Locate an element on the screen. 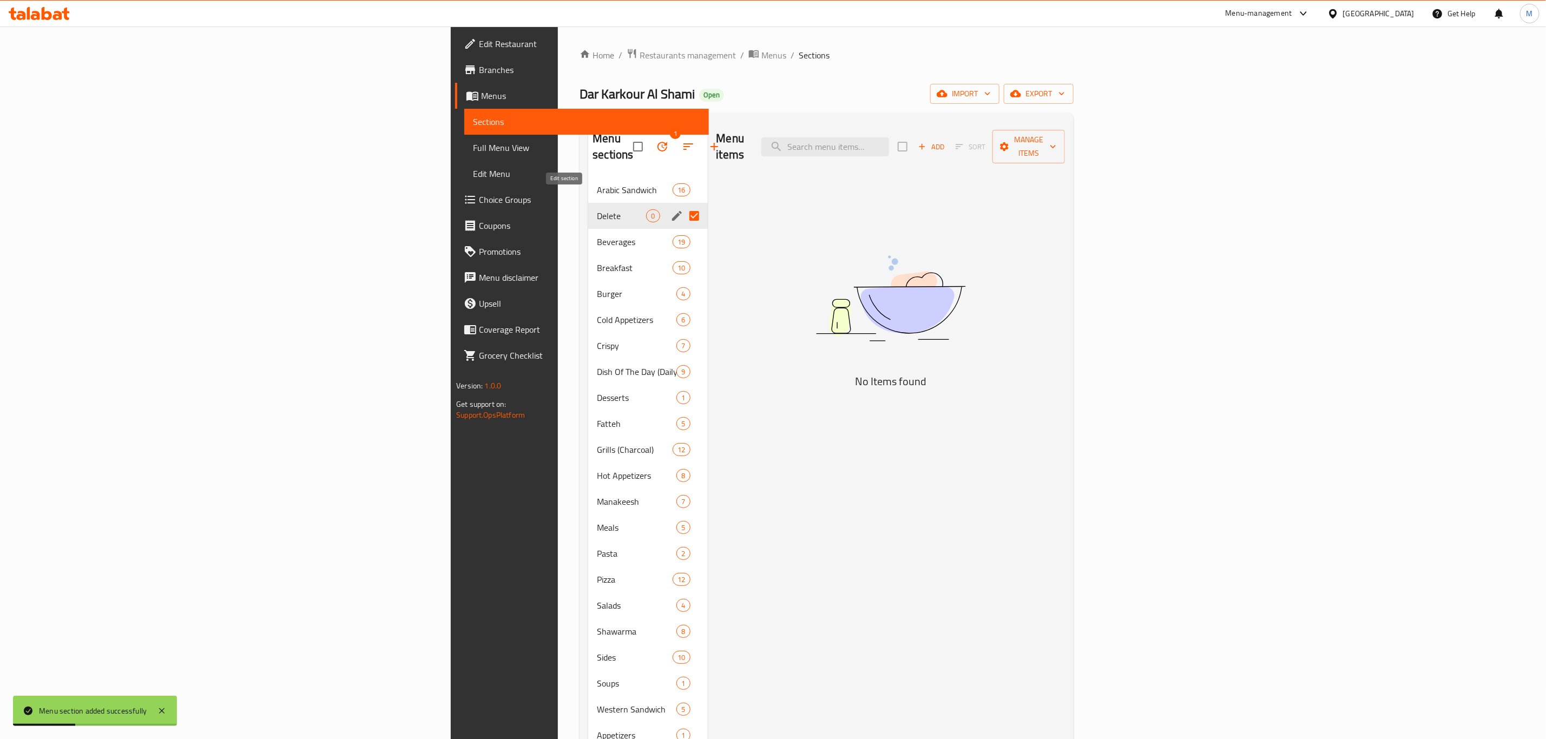 Image resolution: width=1546 pixels, height=739 pixels. div: Menu section added successfully is located at coordinates (93, 711).